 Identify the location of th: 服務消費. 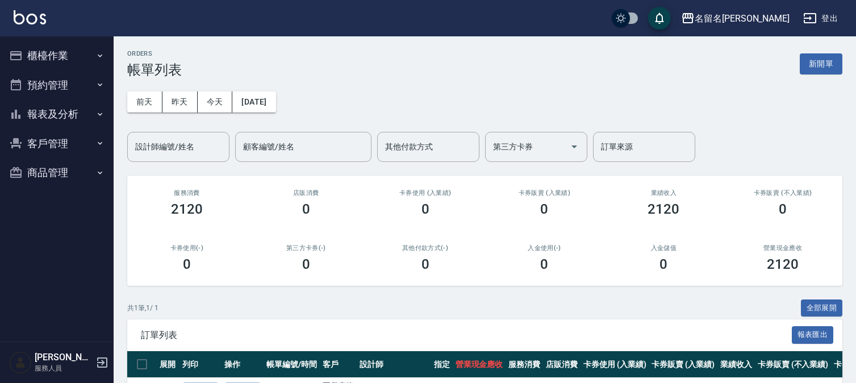
(524, 364).